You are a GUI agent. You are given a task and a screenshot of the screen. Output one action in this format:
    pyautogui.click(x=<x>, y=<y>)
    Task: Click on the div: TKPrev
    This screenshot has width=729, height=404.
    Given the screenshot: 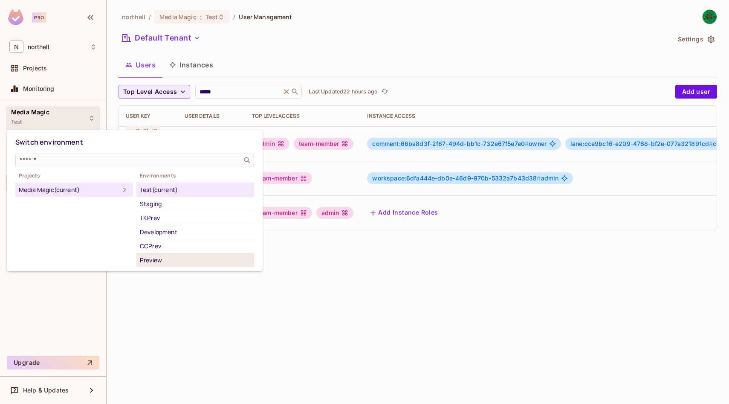 What is the action you would take?
    pyautogui.click(x=195, y=218)
    